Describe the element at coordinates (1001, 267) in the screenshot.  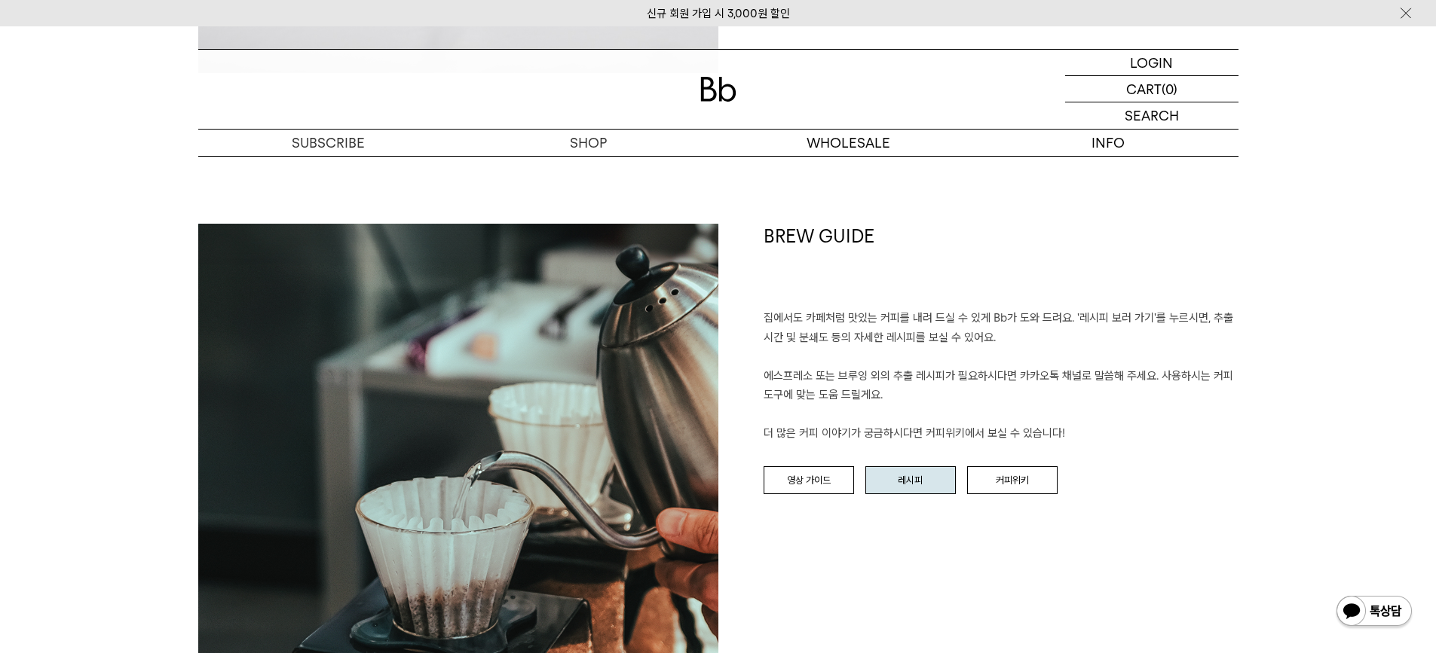
I see `h1: BREW GUIDE` at that location.